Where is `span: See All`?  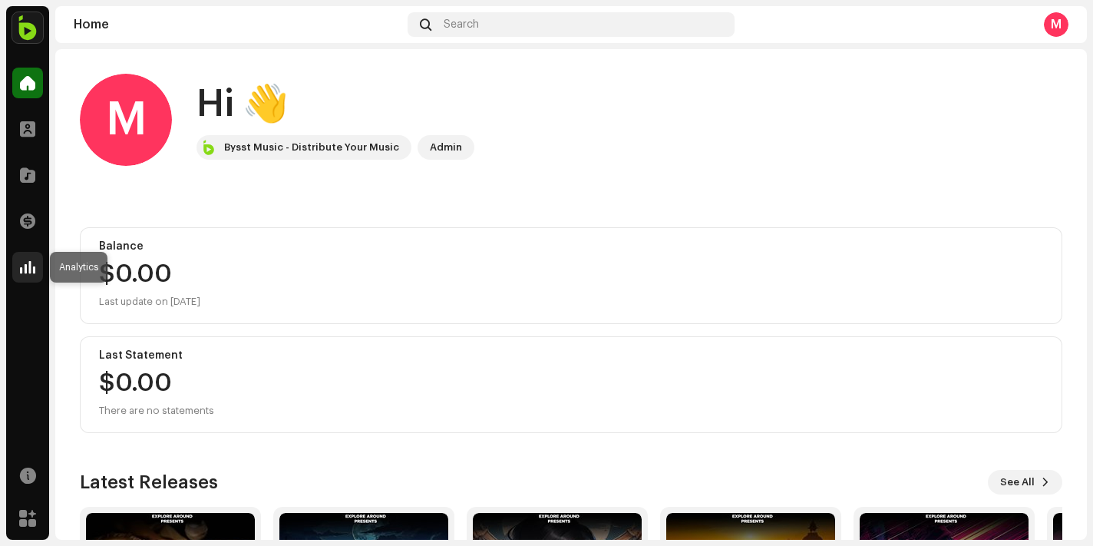
span: See All is located at coordinates (1017, 482).